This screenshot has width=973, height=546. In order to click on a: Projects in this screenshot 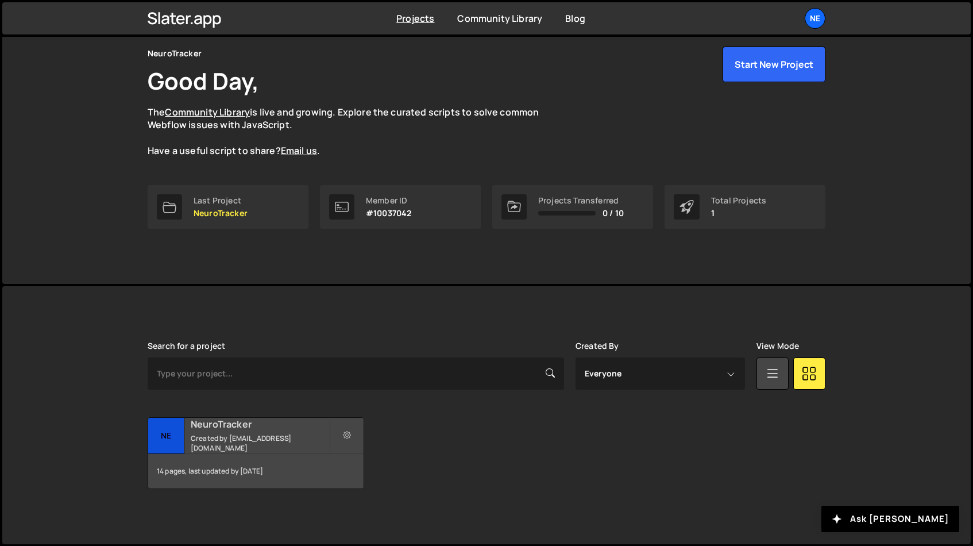, I will do `click(415, 18)`.